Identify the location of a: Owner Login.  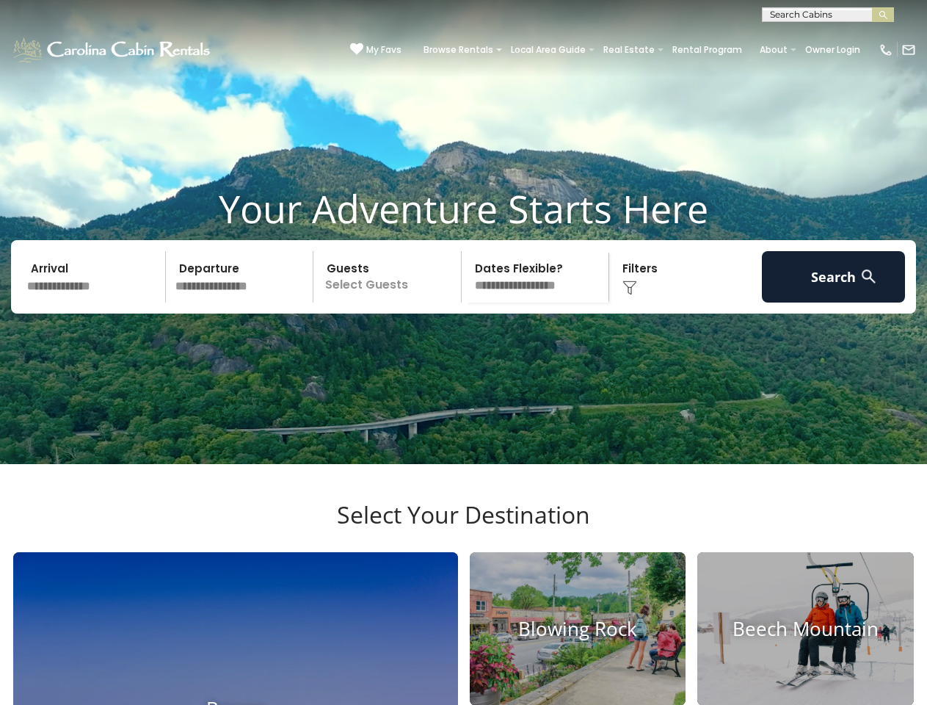
(833, 50).